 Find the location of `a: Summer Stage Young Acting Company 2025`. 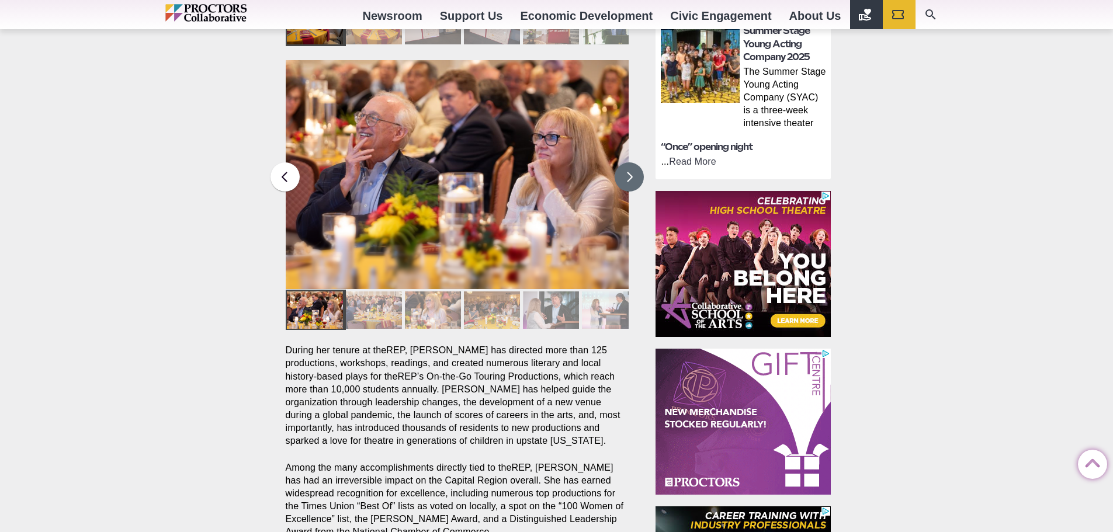

a: Summer Stage Young Acting Company 2025 is located at coordinates (777, 44).